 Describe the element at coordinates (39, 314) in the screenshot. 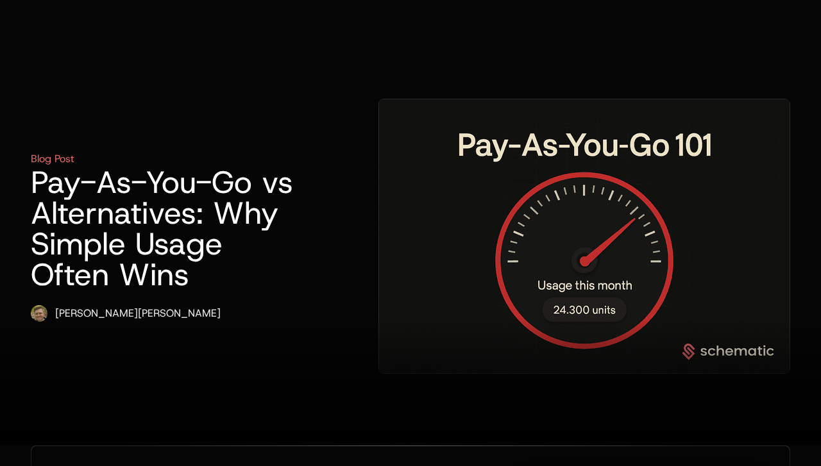

I see `img: Ryan Echternacht` at that location.